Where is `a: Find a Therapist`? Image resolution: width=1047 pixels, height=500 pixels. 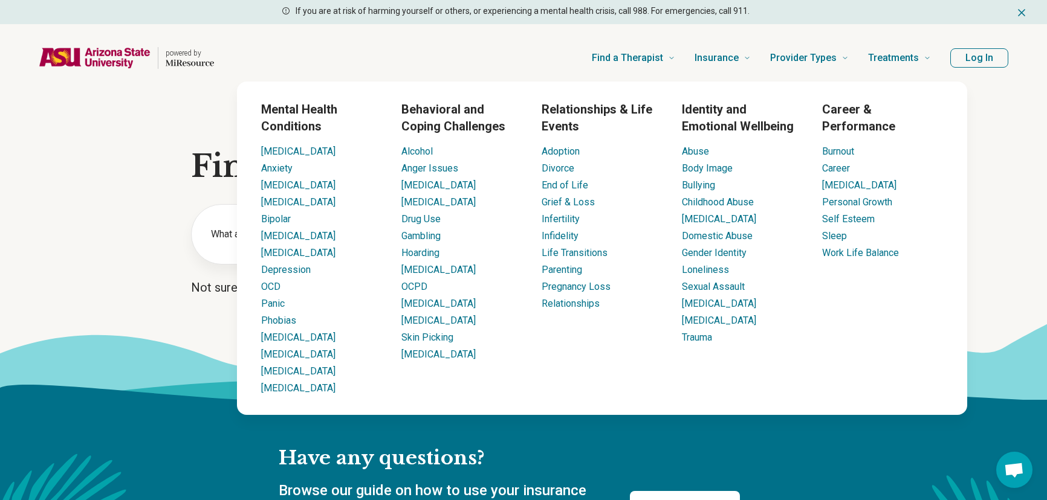 a: Find a Therapist is located at coordinates (633, 58).